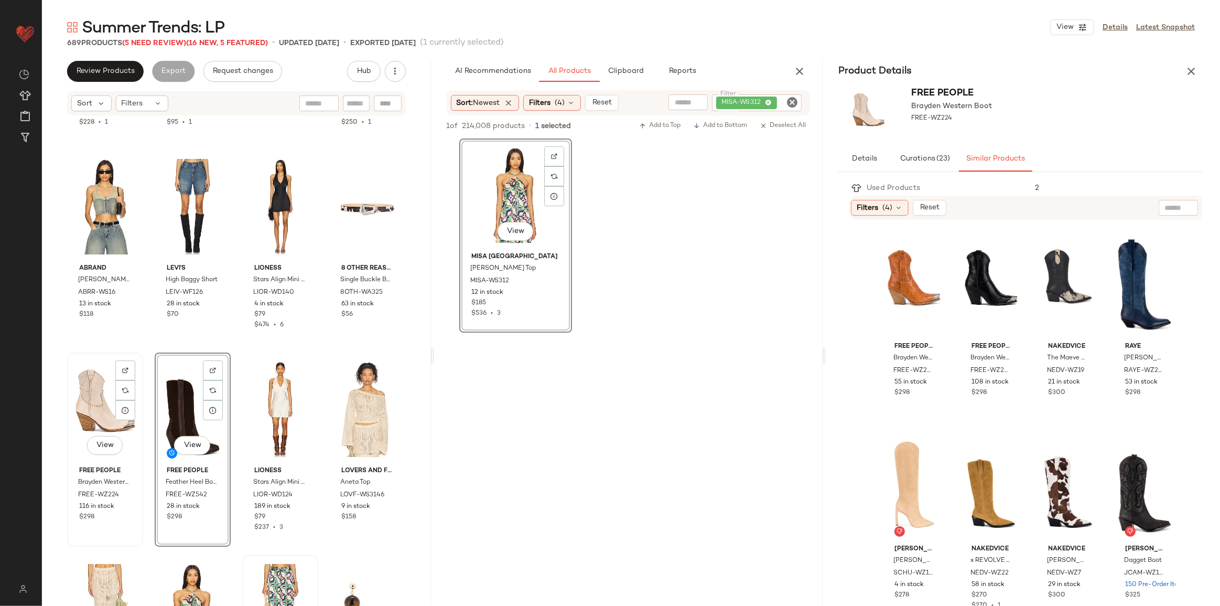 This screenshot has width=1220, height=606. What do you see at coordinates (262, 527) in the screenshot?
I see `span: $237` at bounding box center [262, 527].